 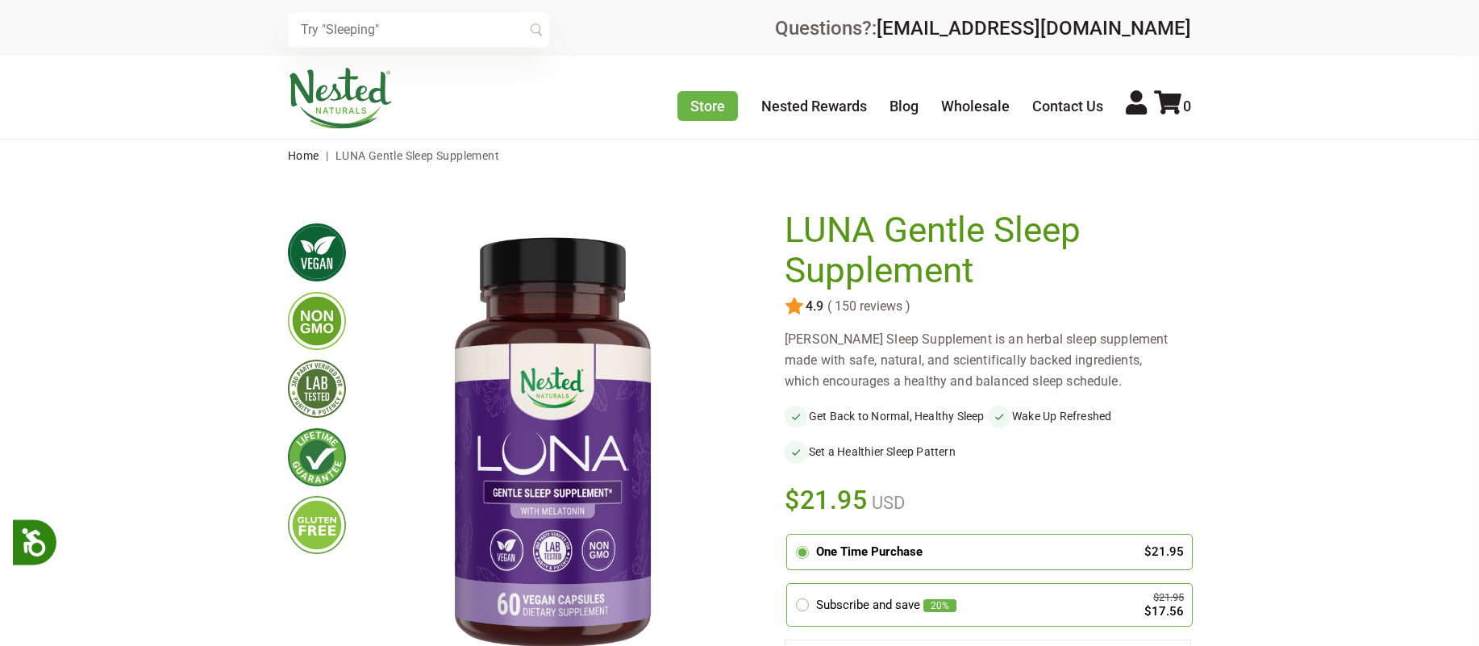 I want to click on span: LUNA Gentle Sleep Supplement, so click(x=417, y=156).